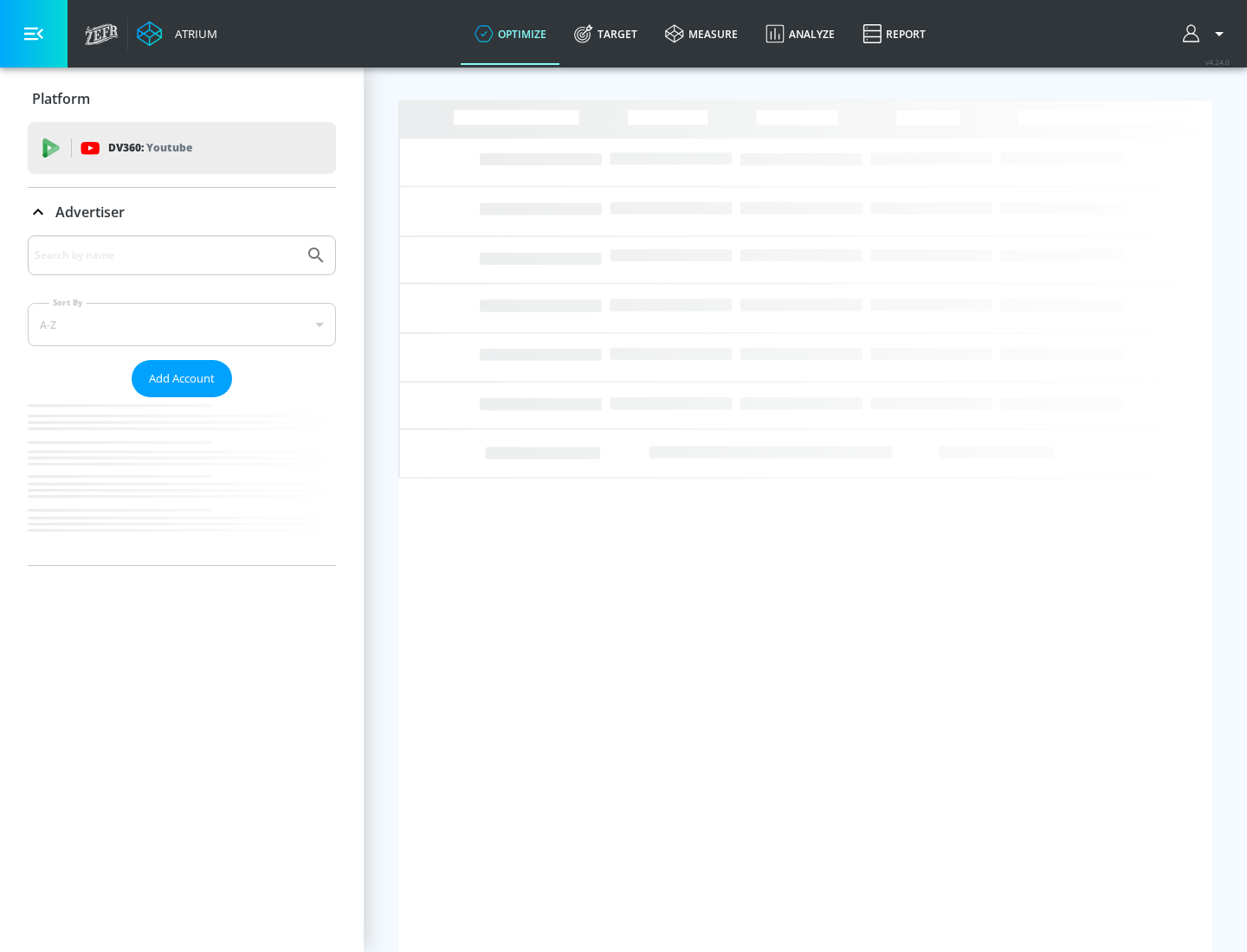 The image size is (1247, 952). What do you see at coordinates (192, 34) in the screenshot?
I see `div: Atrium` at bounding box center [192, 34].